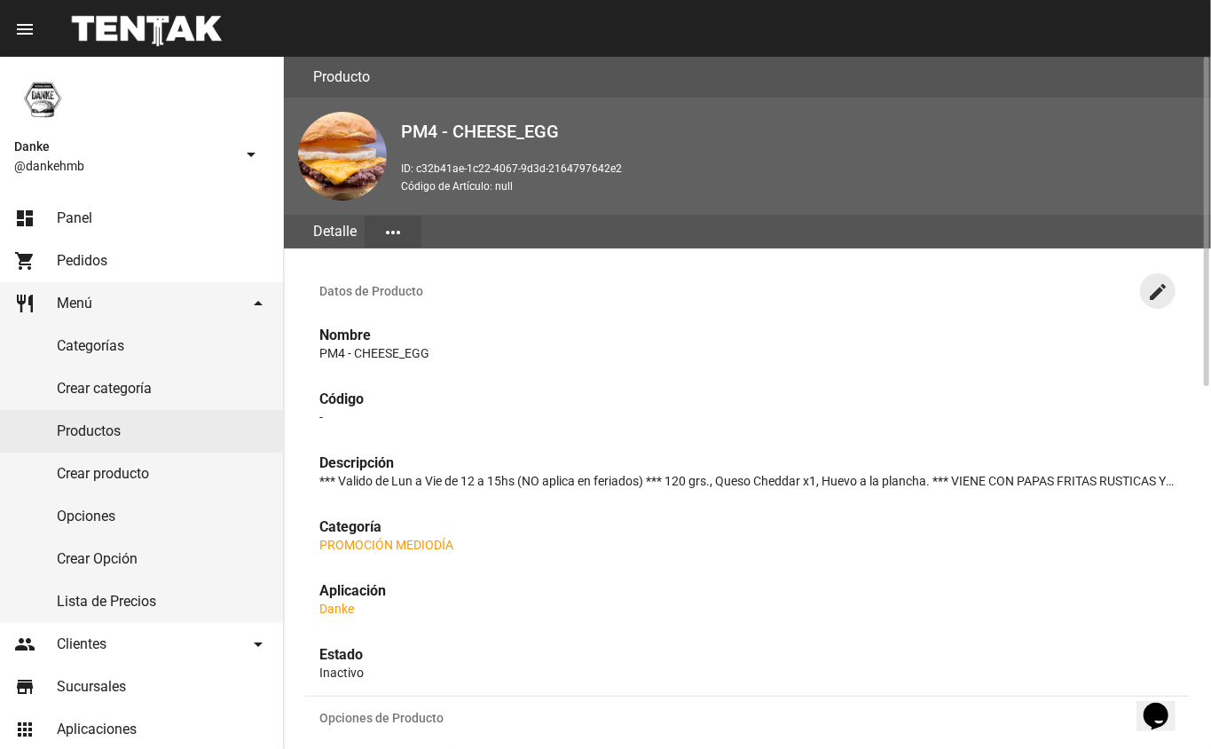 Image resolution: width=1211 pixels, height=749 pixels. What do you see at coordinates (393, 232) in the screenshot?
I see `button: Elegir sección` at bounding box center [393, 232].